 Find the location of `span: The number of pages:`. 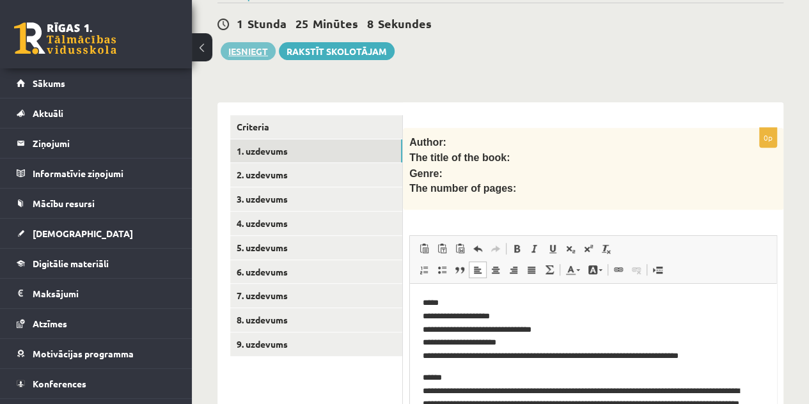

span: The number of pages: is located at coordinates (462, 188).